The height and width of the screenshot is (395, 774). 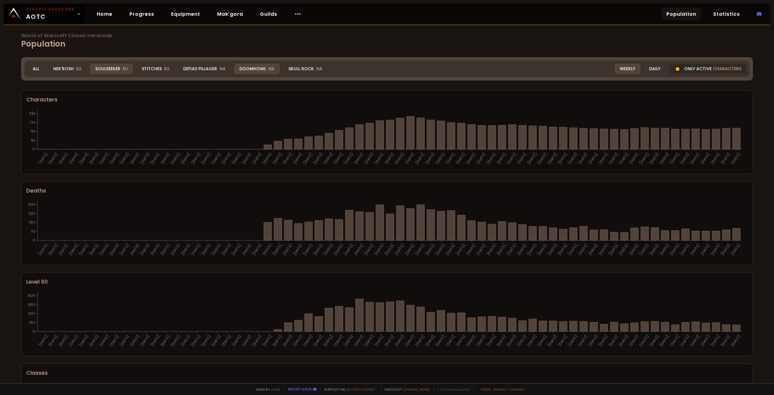 What do you see at coordinates (387, 281) in the screenshot?
I see `div: Level 60` at bounding box center [387, 281].